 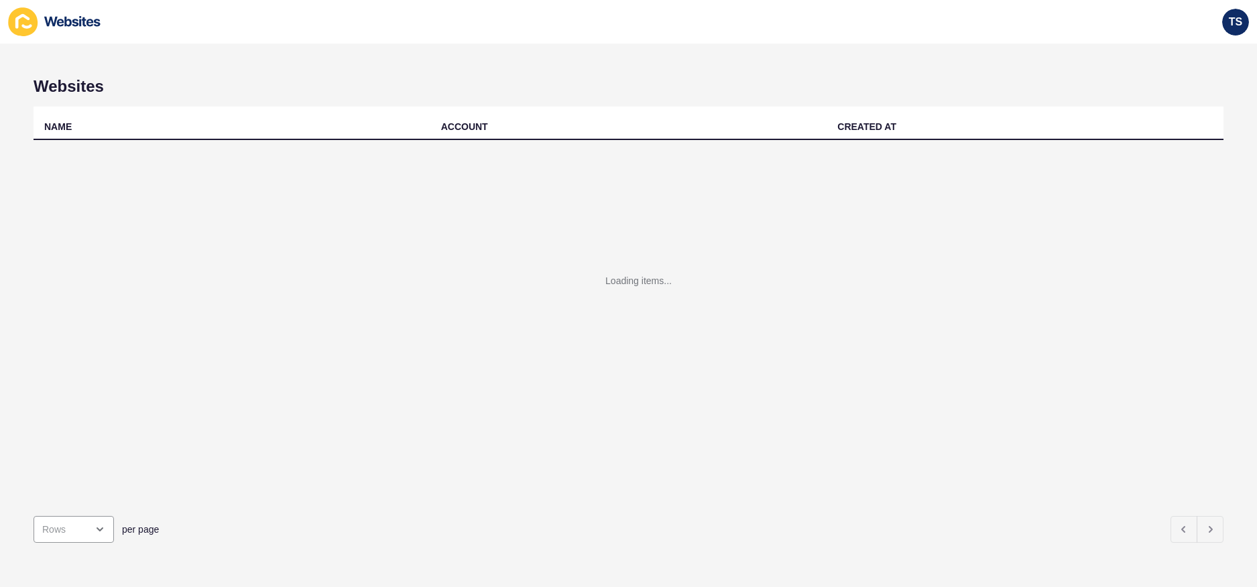 I want to click on h1: Websites, so click(x=628, y=87).